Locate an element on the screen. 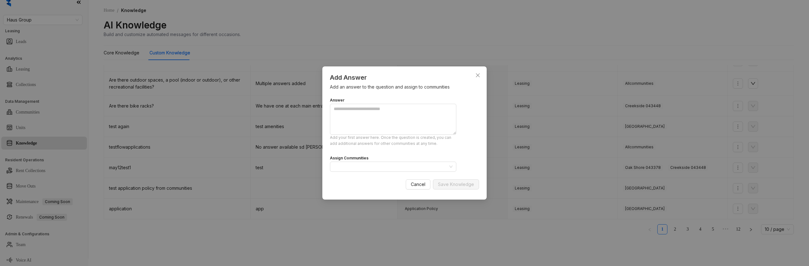 Image resolution: width=809 pixels, height=266 pixels. div: Assign Communities is located at coordinates (349, 158).